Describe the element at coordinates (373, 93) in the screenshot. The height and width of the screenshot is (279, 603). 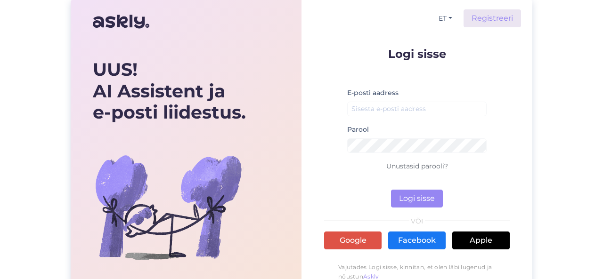
I see `label: E-posti aadress` at that location.